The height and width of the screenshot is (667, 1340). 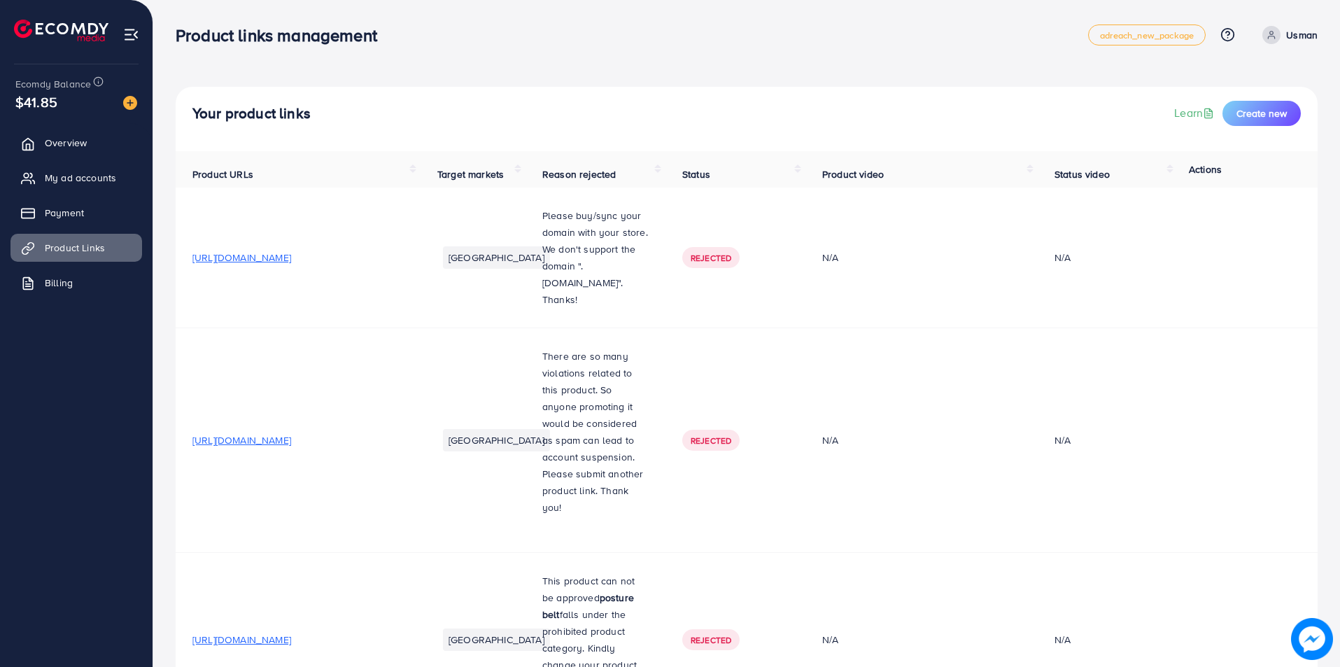 I want to click on span: Billing, so click(x=59, y=283).